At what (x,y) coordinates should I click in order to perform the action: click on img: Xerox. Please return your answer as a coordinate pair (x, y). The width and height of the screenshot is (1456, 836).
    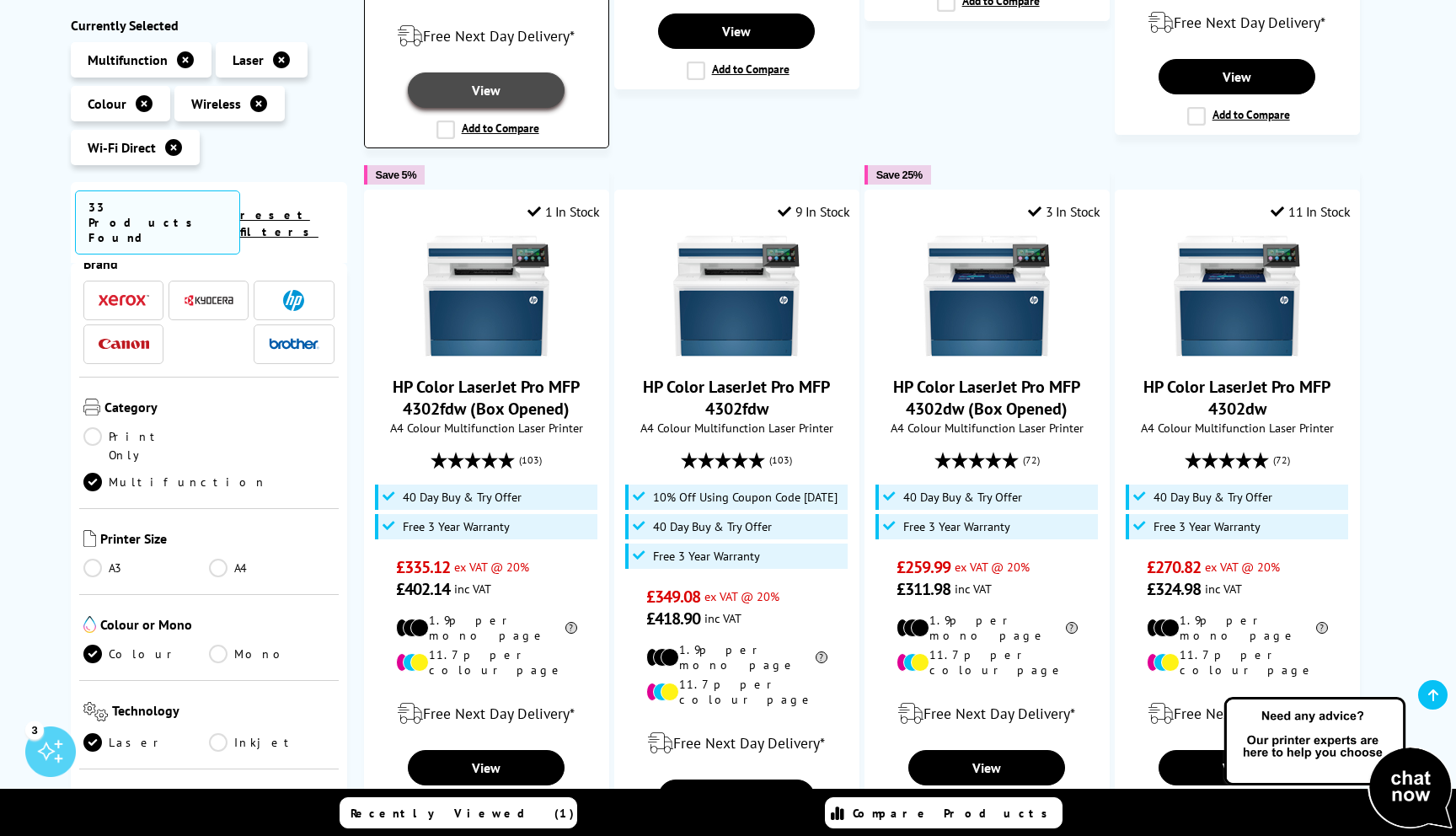
    Looking at the image, I should click on (124, 301).